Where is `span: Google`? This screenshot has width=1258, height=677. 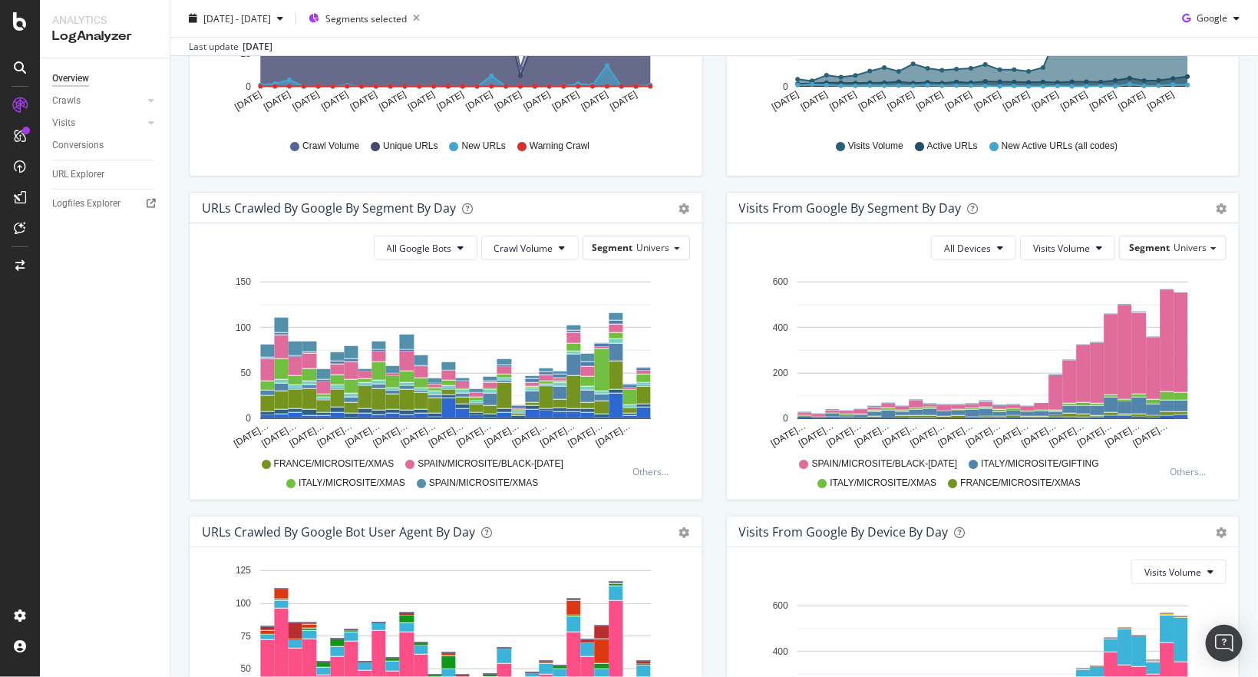
span: Google is located at coordinates (1212, 18).